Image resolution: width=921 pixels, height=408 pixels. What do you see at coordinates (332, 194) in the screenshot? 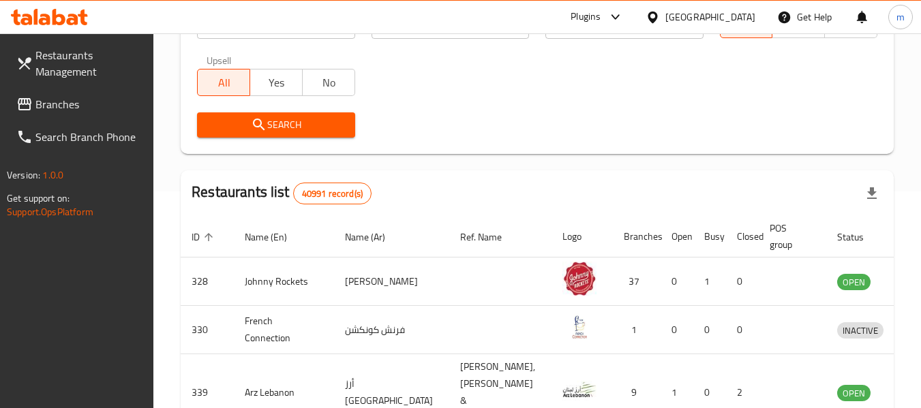
I see `span: 40991 record(s)` at bounding box center [332, 194].